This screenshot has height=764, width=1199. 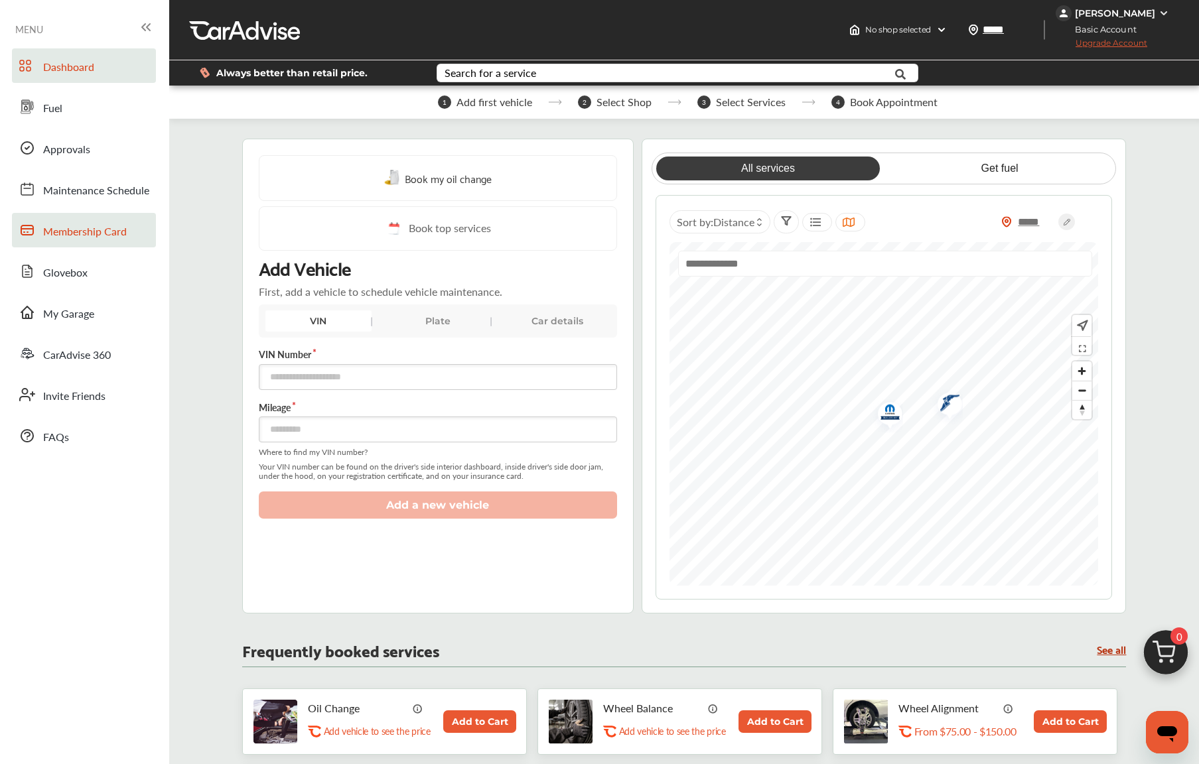 What do you see at coordinates (52, 109) in the screenshot?
I see `span: Fuel` at bounding box center [52, 109].